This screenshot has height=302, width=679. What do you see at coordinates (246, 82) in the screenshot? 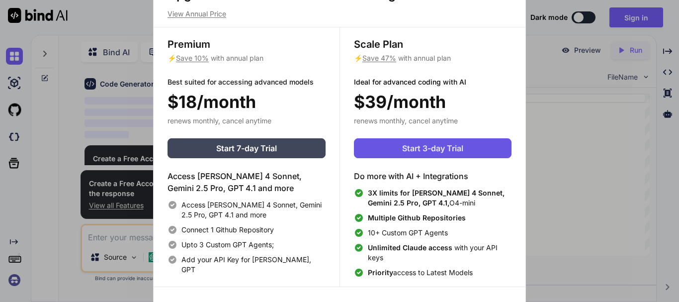
I see `p: Best suited for accessing advanced models` at bounding box center [246, 82].